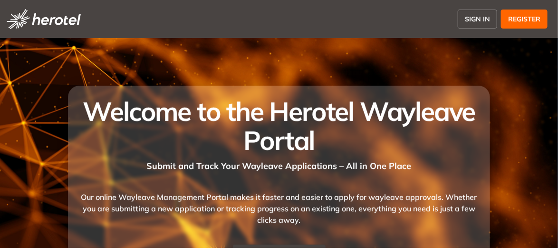  What do you see at coordinates (477, 19) in the screenshot?
I see `button: SIGN IN` at bounding box center [477, 19].